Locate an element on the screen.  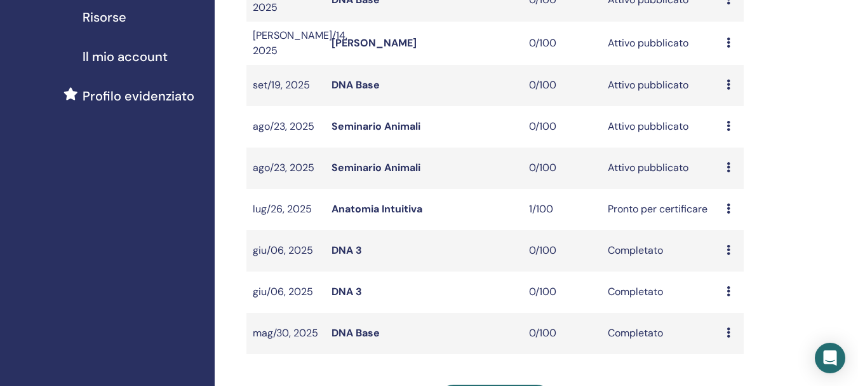
td: 1/100 is located at coordinates (562, 209).